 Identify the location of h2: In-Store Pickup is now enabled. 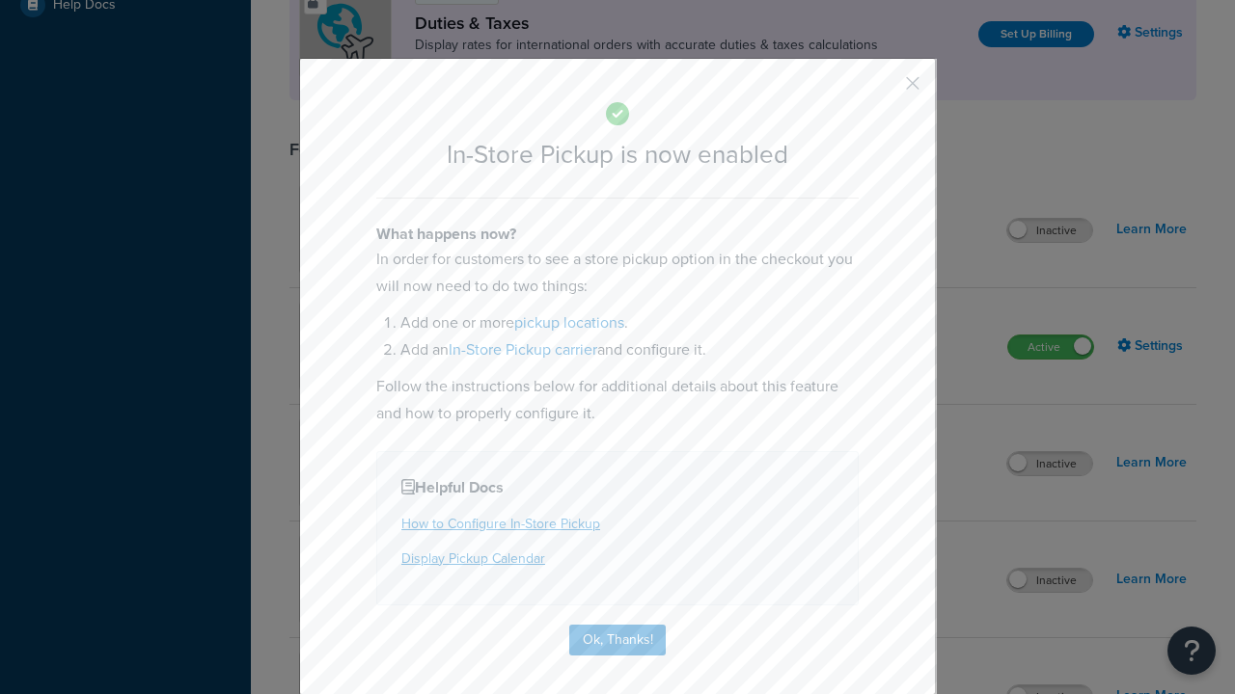
(617, 154).